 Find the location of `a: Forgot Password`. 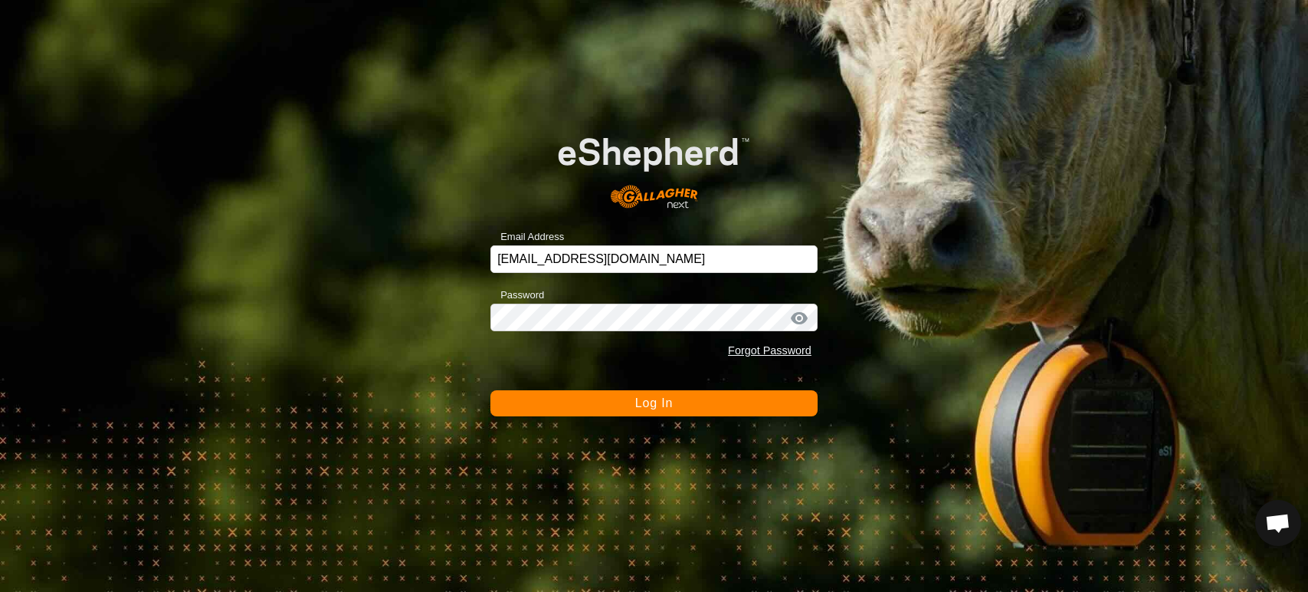

a: Forgot Password is located at coordinates (769, 350).